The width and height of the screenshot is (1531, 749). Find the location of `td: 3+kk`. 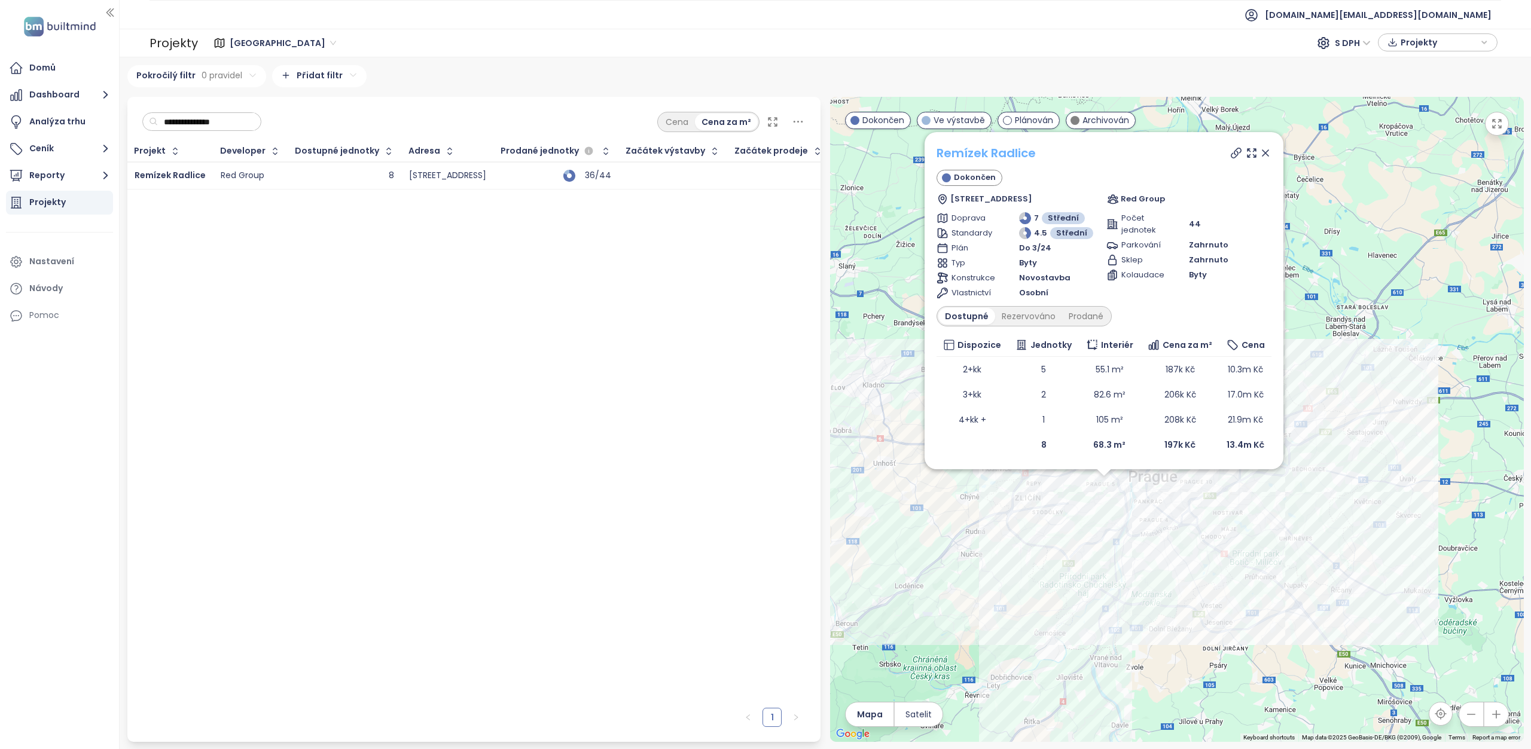

td: 3+kk is located at coordinates (972, 395).